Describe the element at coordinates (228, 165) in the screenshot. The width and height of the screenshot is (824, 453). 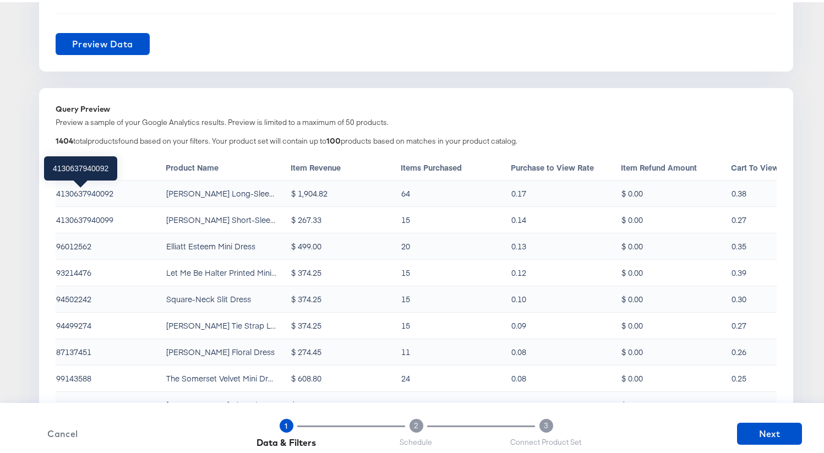
I see `div: Product Name` at that location.